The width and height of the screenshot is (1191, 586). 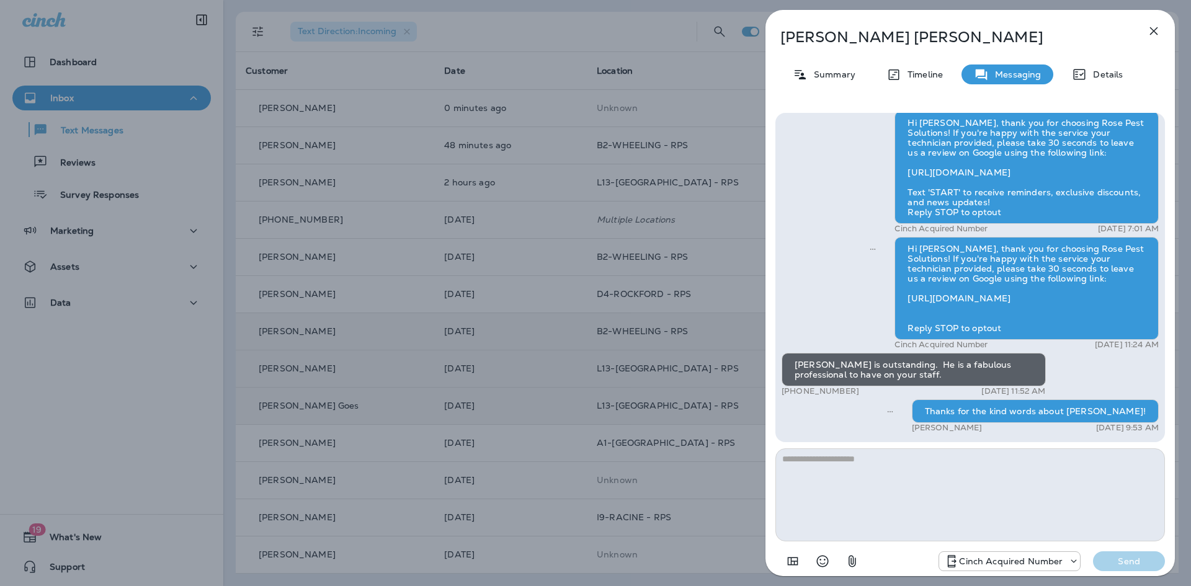 What do you see at coordinates (922, 74) in the screenshot?
I see `p: Timeline` at bounding box center [922, 74].